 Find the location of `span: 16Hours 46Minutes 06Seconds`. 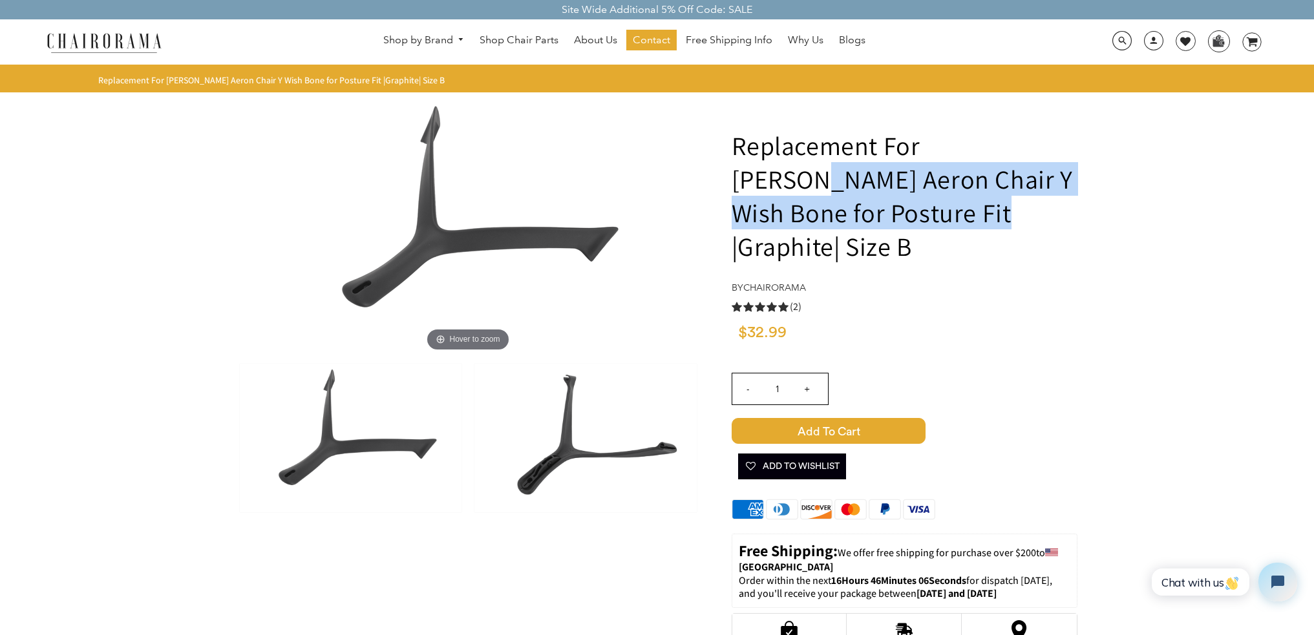

span: 16Hours 46Minutes 06Seconds is located at coordinates (898, 580).